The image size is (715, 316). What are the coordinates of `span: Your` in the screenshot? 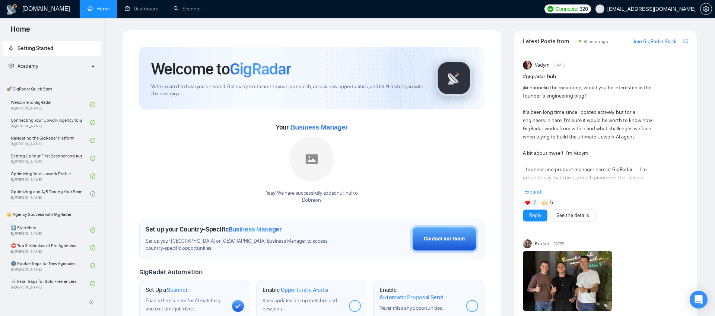 It's located at (312, 127).